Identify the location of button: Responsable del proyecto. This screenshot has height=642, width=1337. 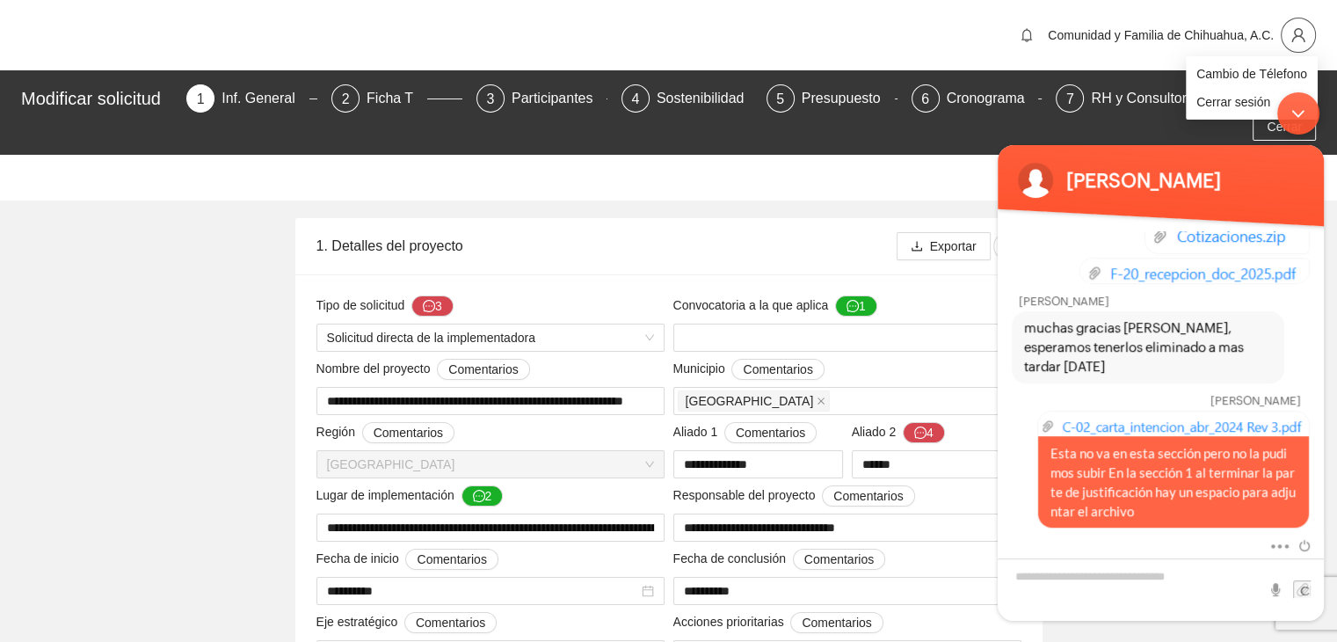
(868, 496).